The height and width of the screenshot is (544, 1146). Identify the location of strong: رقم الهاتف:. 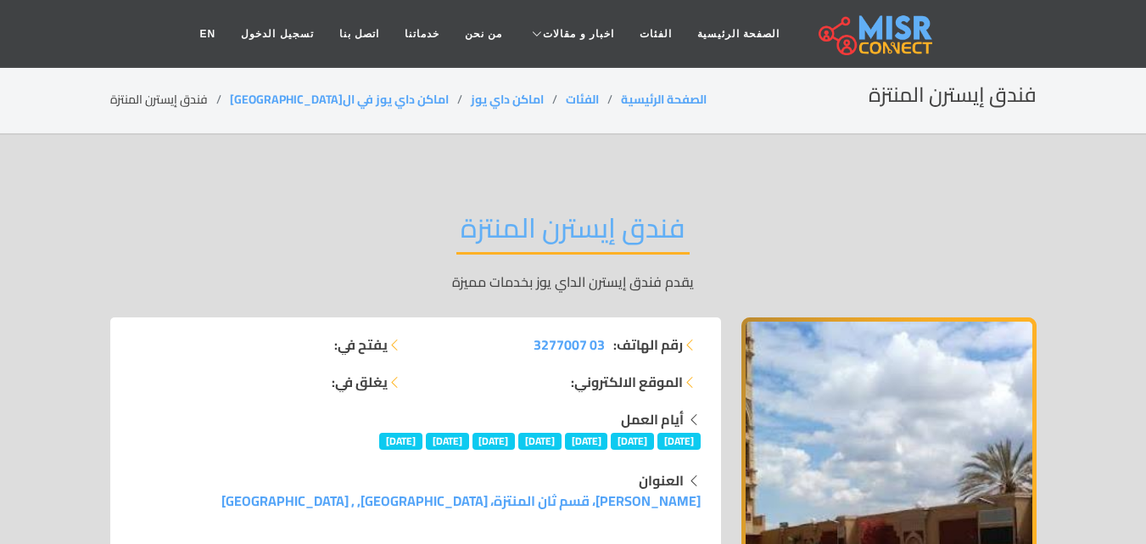
(648, 344).